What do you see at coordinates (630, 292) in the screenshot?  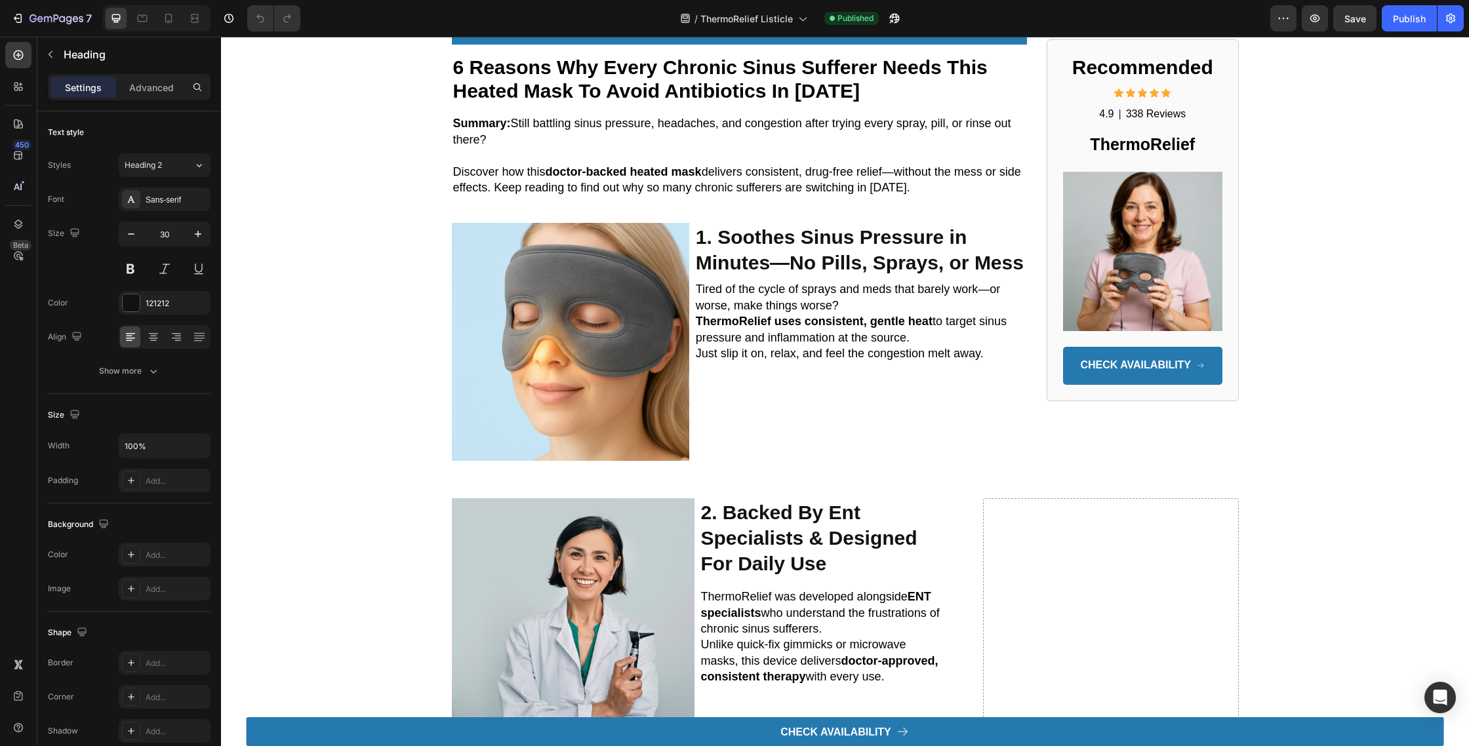 I see `span: to target sinus pressure and inflammation at the source.` at bounding box center [630, 292].